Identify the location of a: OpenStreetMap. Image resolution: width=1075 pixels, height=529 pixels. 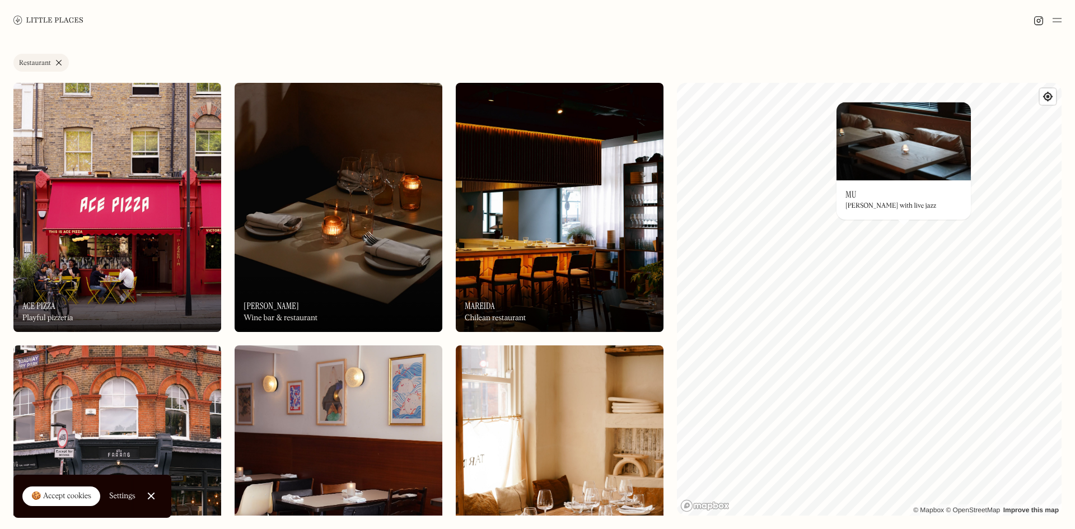
(973, 510).